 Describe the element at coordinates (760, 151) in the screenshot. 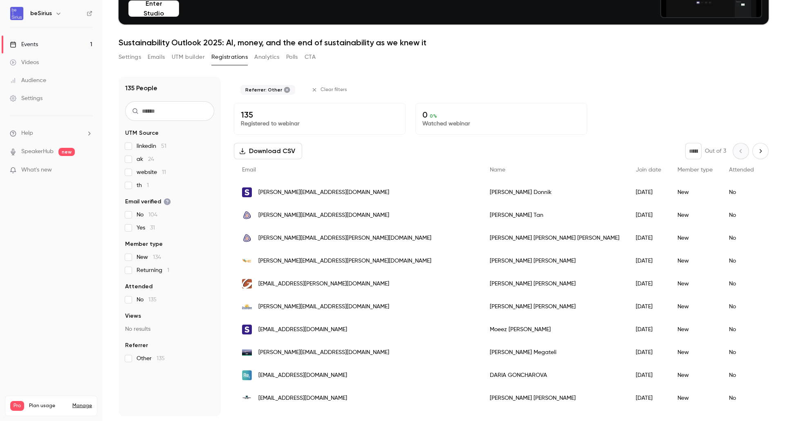

I see `button: Next page` at that location.